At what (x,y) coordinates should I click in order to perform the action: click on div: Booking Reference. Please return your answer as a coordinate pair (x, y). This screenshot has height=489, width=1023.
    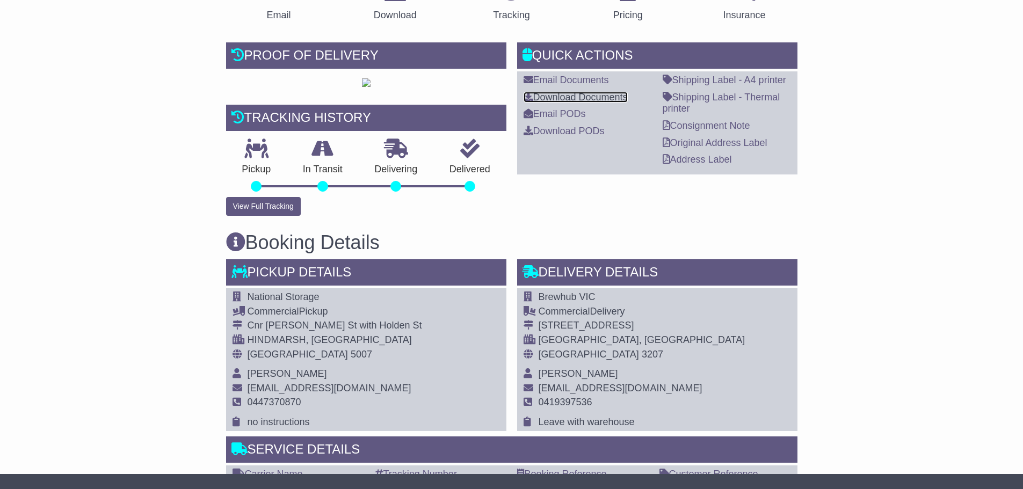
    Looking at the image, I should click on (583, 475).